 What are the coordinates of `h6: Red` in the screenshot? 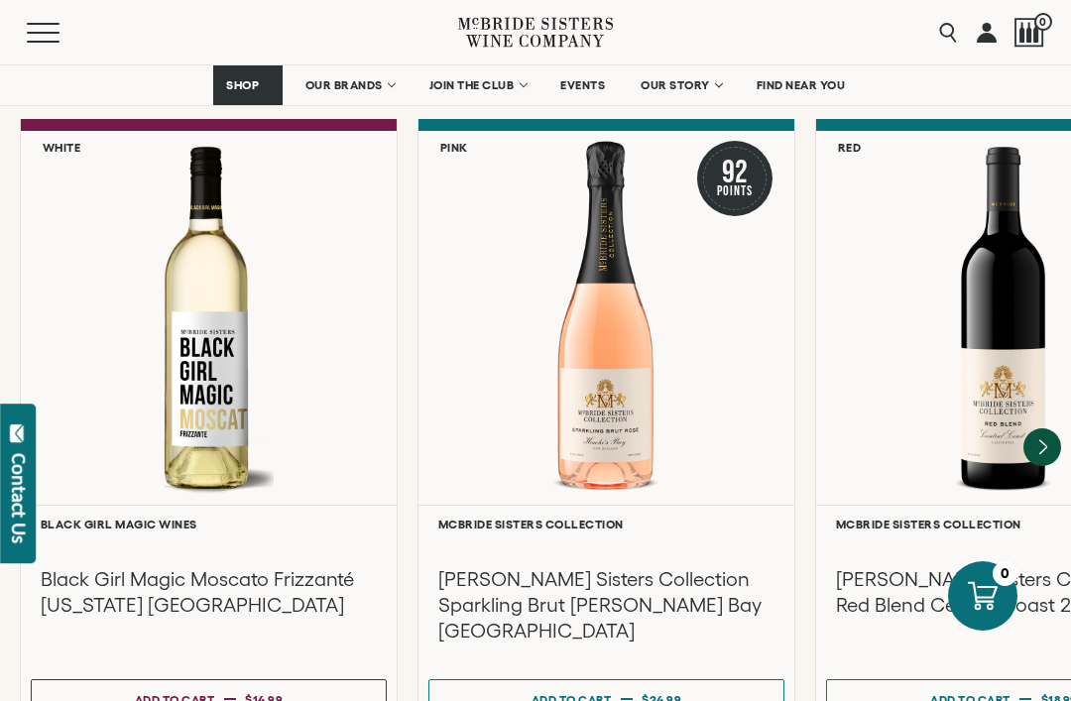 It's located at (850, 147).